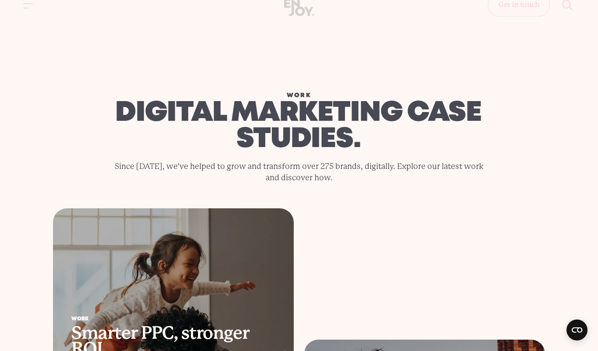 This screenshot has height=351, width=598. What do you see at coordinates (577, 330) in the screenshot?
I see `button: Open CMP widget` at bounding box center [577, 330].